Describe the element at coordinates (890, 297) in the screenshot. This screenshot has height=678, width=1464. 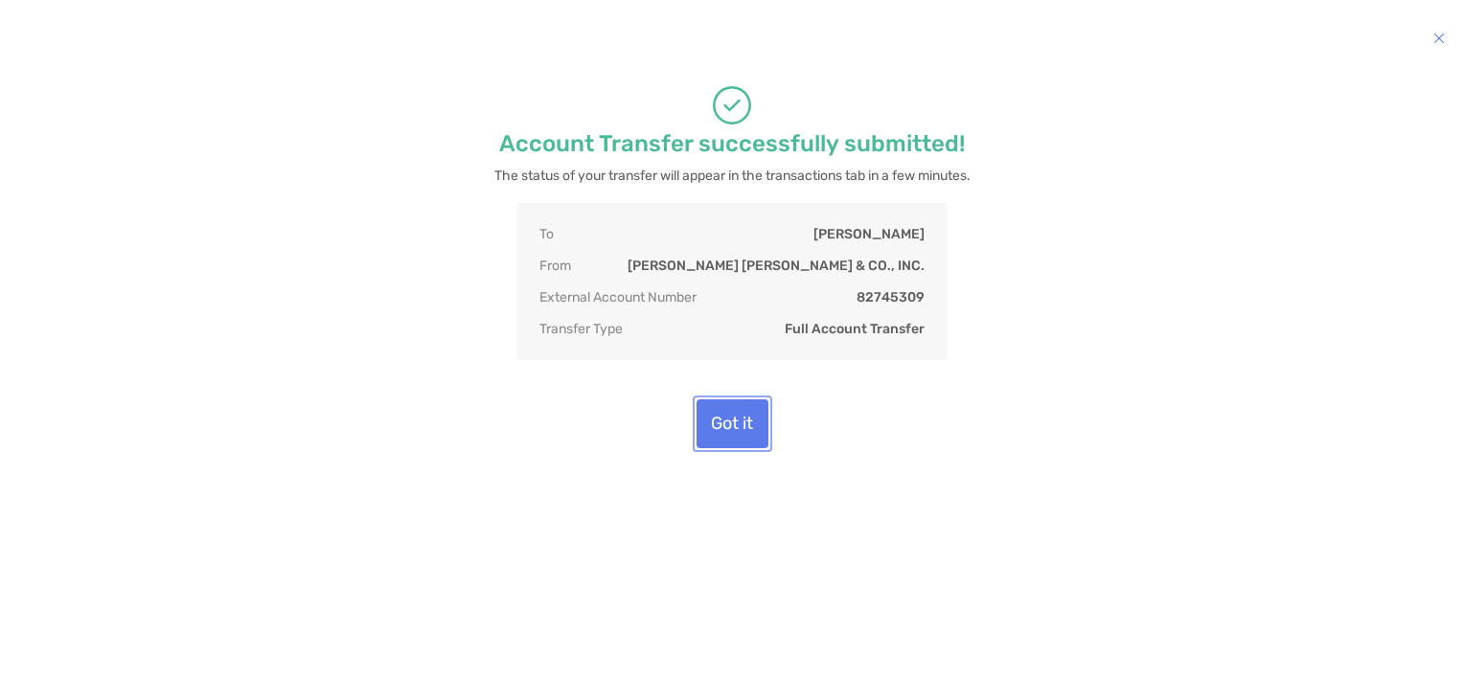
I see `p: 82745309` at that location.